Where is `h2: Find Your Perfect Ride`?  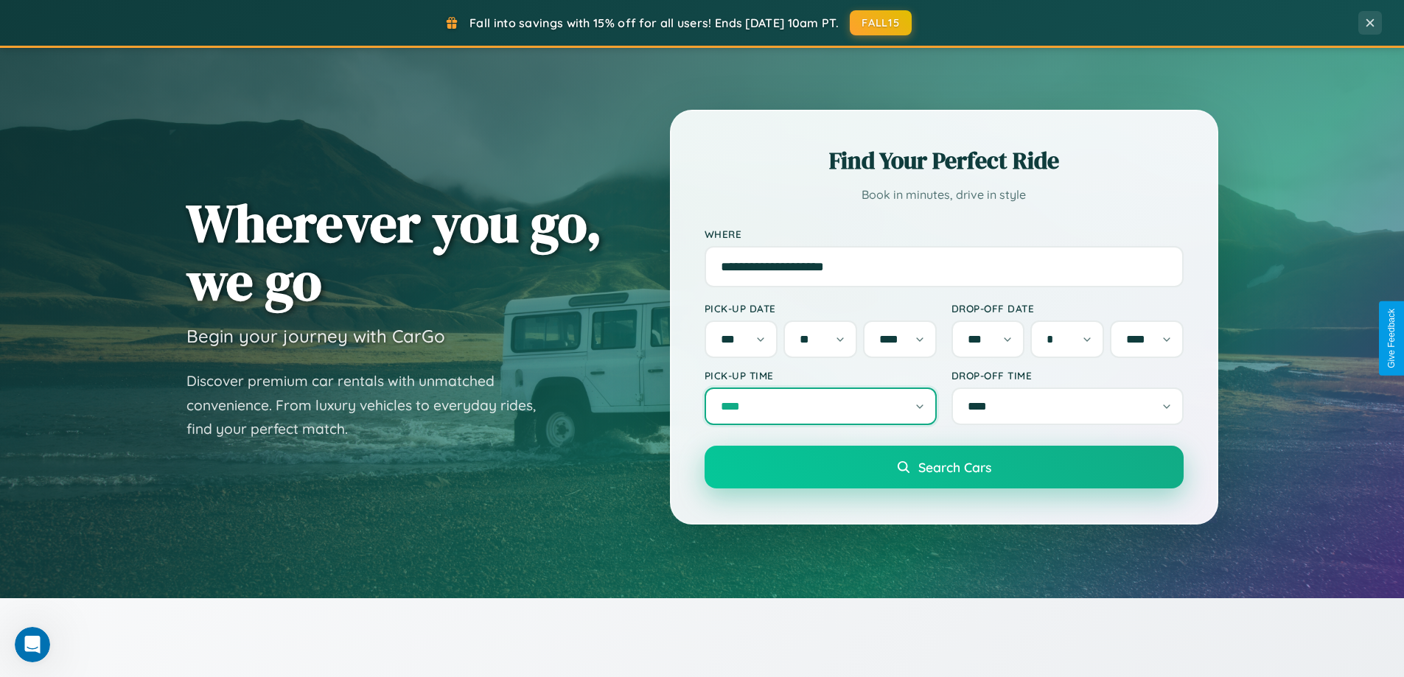 h2: Find Your Perfect Ride is located at coordinates (944, 161).